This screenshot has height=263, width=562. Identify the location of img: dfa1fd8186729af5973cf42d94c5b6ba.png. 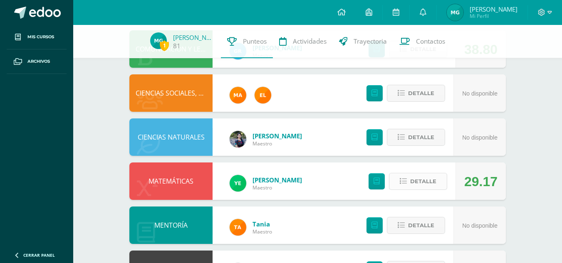
(238, 184).